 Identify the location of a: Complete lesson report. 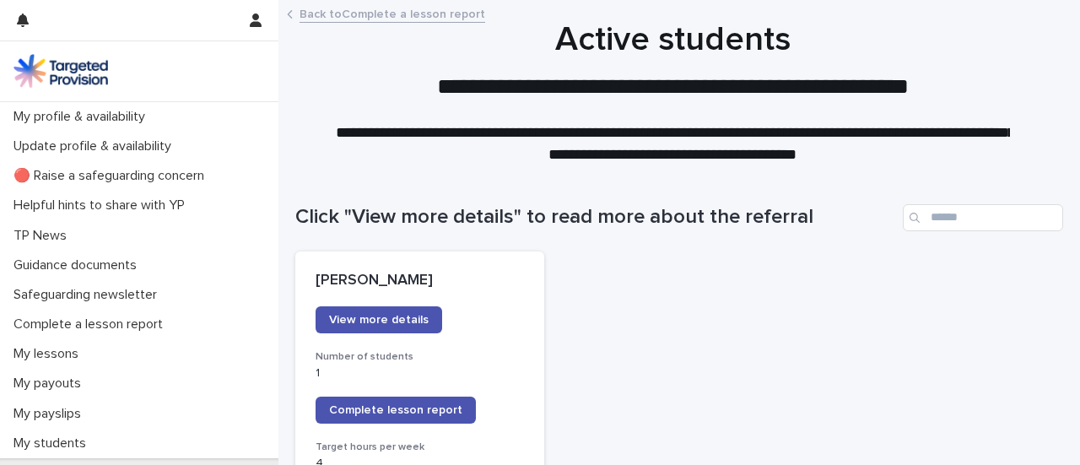
(396, 410).